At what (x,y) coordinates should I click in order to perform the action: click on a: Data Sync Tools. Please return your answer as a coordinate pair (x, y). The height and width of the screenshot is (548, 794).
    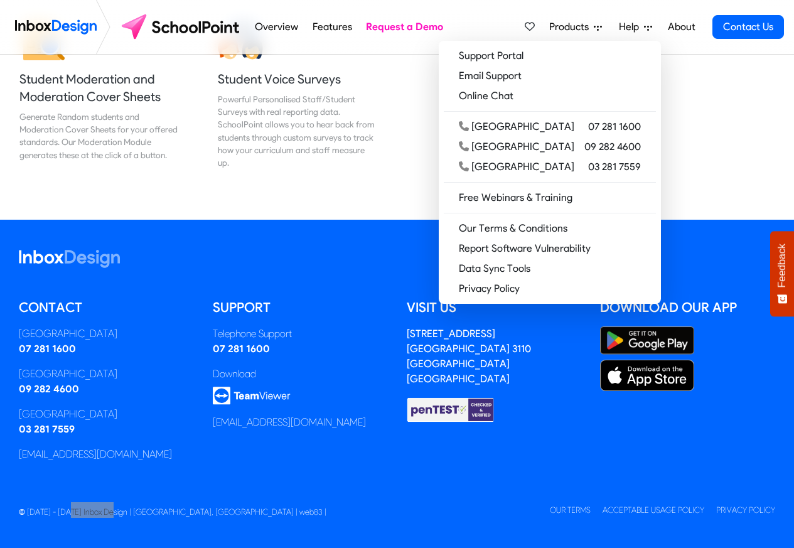
    Looking at the image, I should click on (550, 269).